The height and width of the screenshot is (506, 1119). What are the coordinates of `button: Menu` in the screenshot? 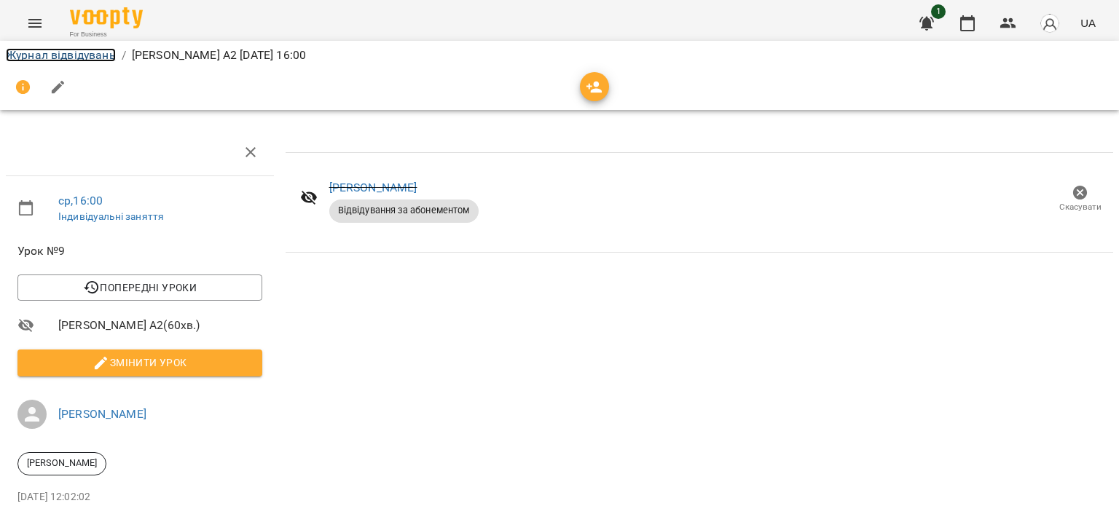 It's located at (35, 23).